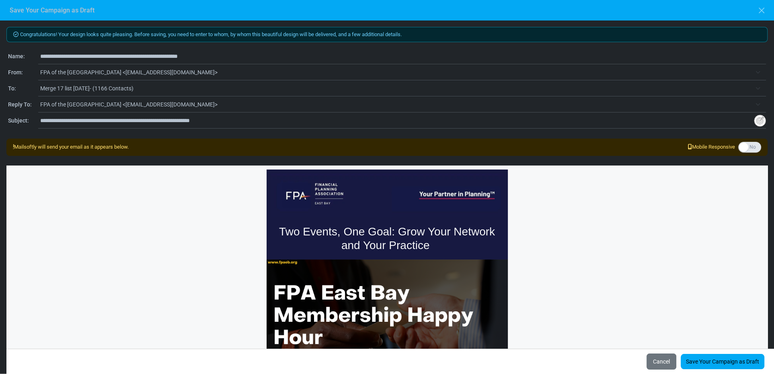 The height and width of the screenshot is (374, 774). Describe the element at coordinates (23, 72) in the screenshot. I see `div: From:` at that location.